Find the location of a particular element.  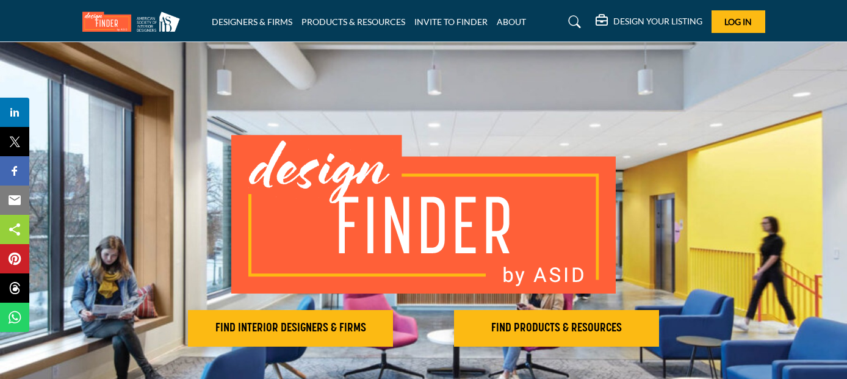

div: DESIGN YOUR LISTING is located at coordinates (649, 22).